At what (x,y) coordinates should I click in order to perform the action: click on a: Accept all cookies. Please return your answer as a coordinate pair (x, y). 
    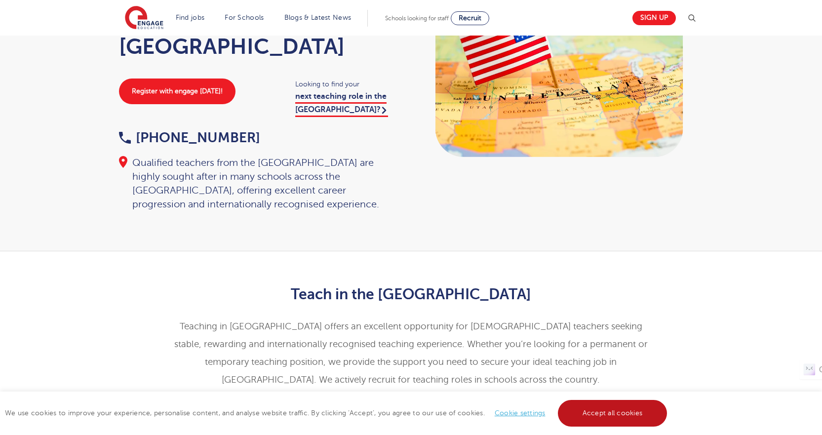
    Looking at the image, I should click on (613, 413).